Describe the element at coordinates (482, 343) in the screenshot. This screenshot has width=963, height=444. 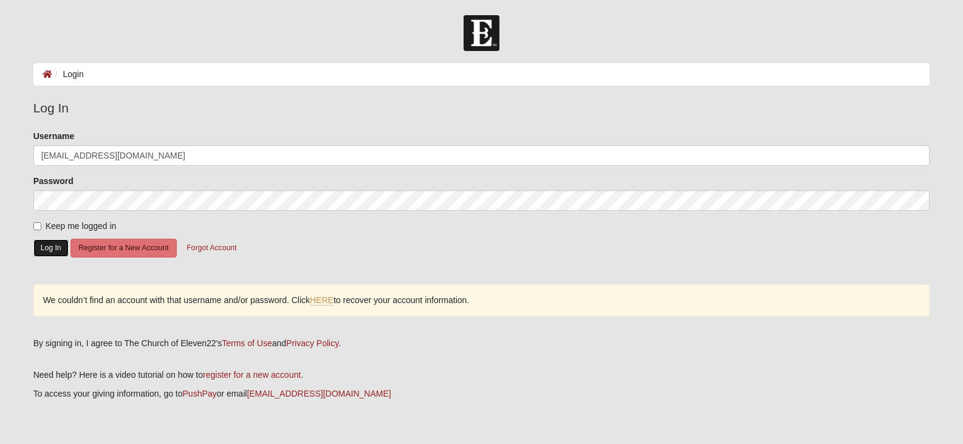
I see `div: By signing in, I agree to The Church of Eleven22's and .` at that location.